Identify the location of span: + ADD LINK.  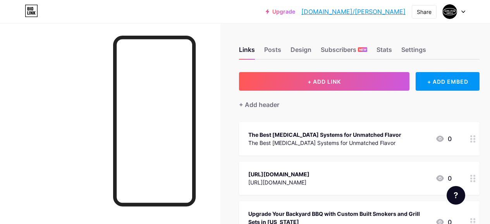
(324, 81).